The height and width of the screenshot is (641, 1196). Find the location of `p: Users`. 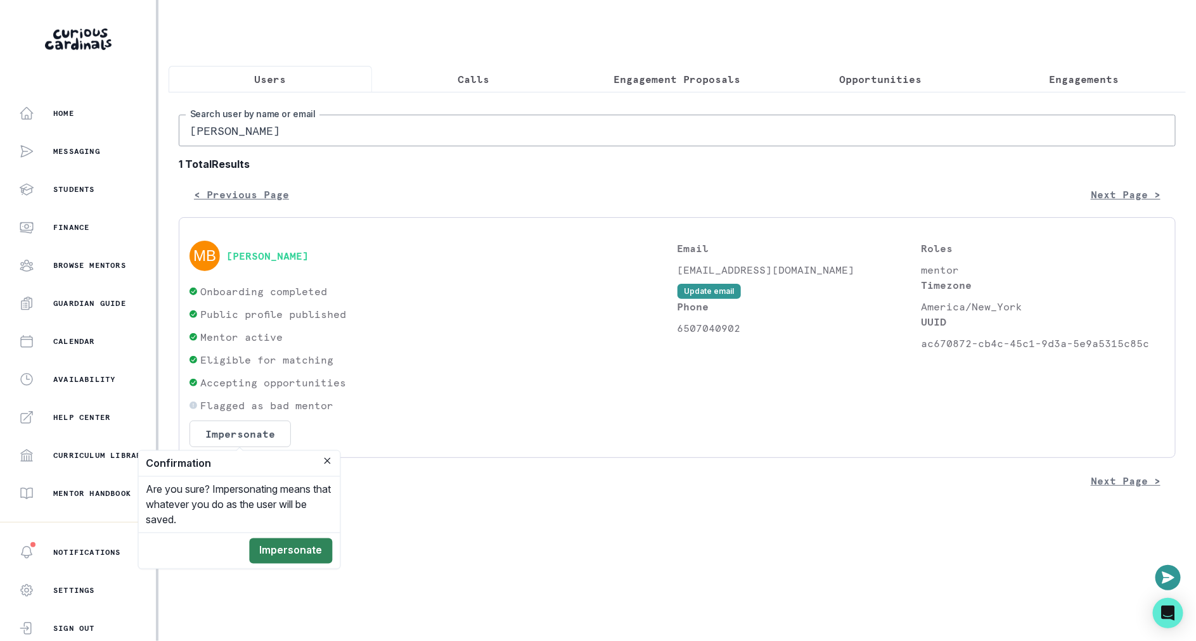

p: Users is located at coordinates (271, 79).